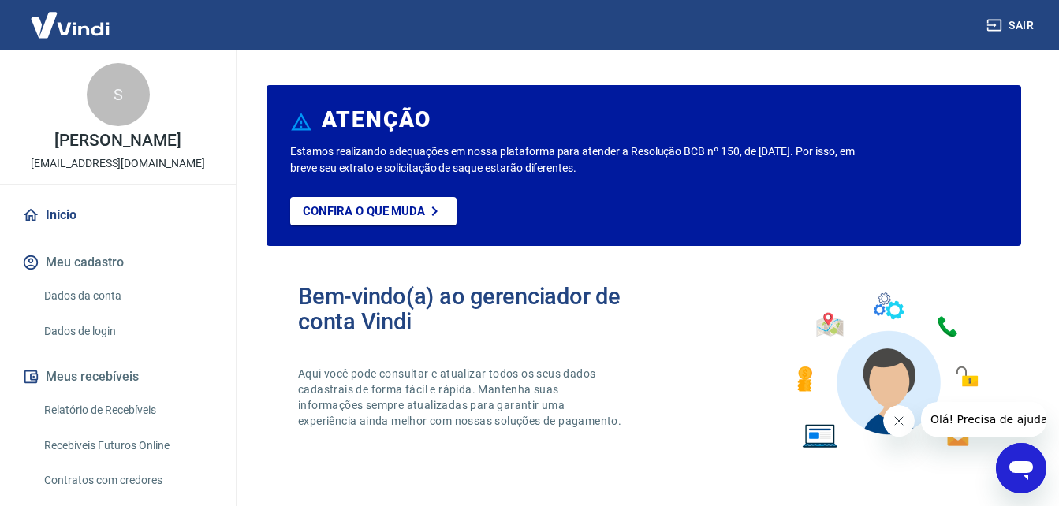 This screenshot has height=506, width=1059. Describe the element at coordinates (118, 95) in the screenshot. I see `div: S` at that location.